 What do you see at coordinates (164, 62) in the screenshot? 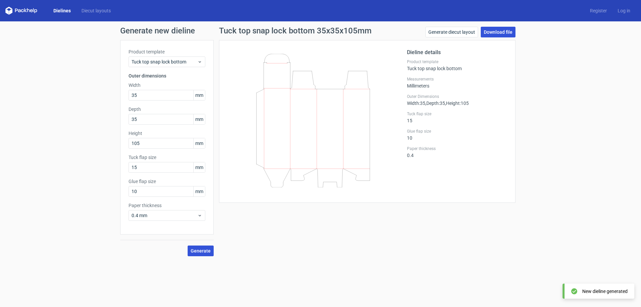
I see `span: Tuck top snap lock bottom` at bounding box center [164, 62].